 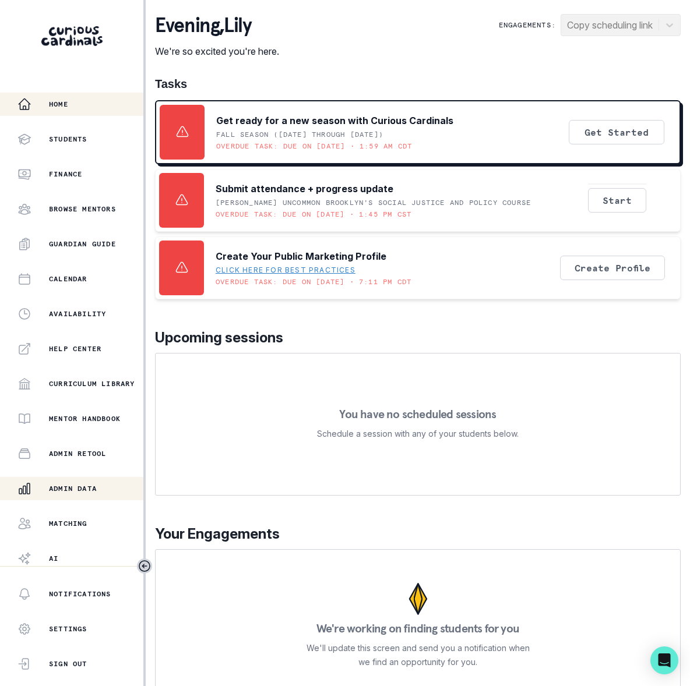 I want to click on div: Open Intercom Messenger, so click(x=664, y=661).